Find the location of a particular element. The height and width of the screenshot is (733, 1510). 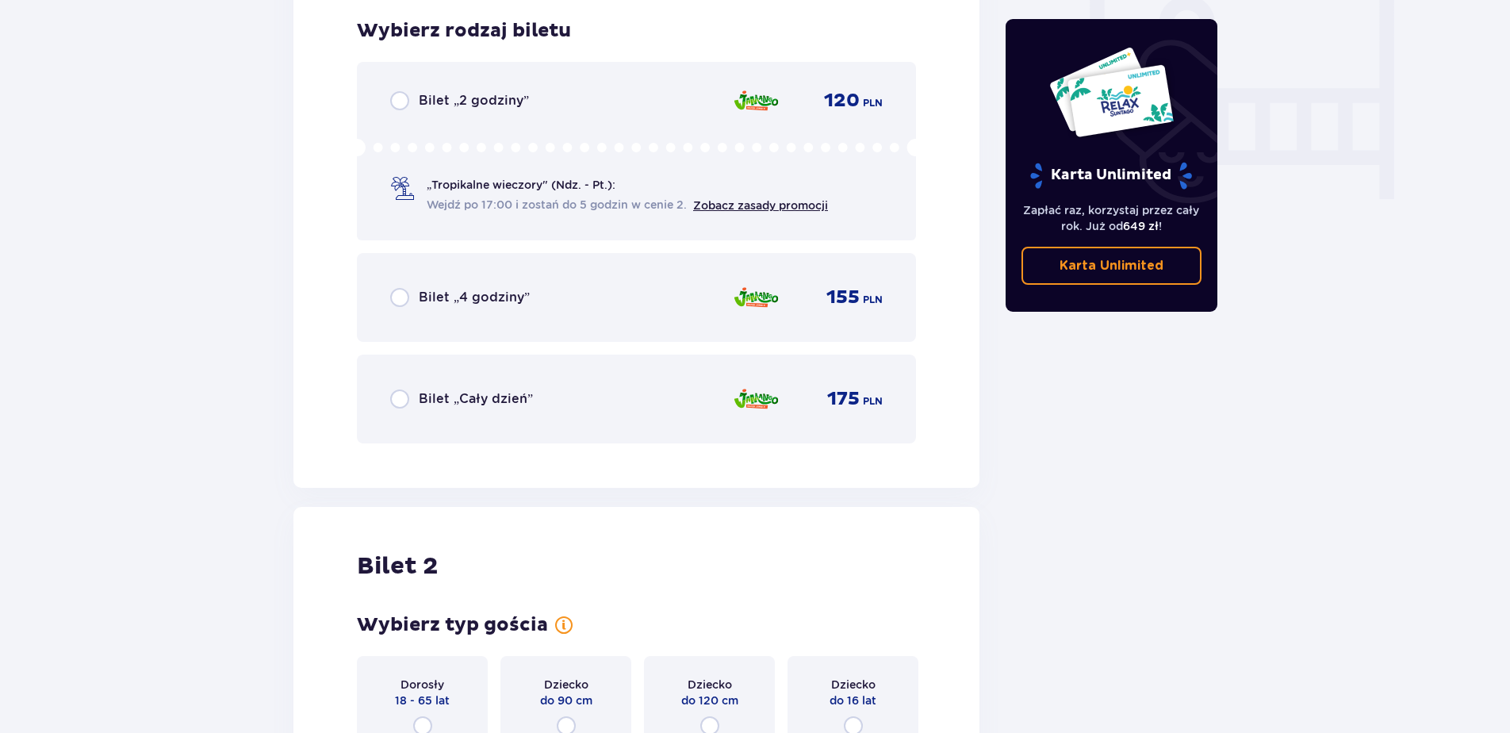

span: Bilet „4 godziny” is located at coordinates (474, 297).